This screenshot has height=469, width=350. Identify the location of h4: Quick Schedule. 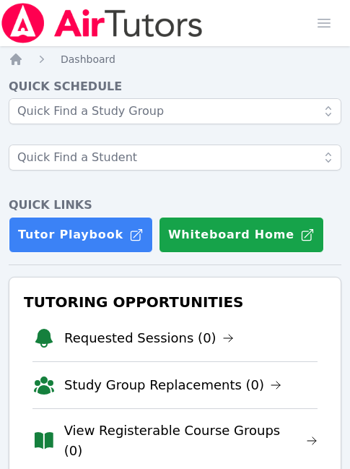
(175, 87).